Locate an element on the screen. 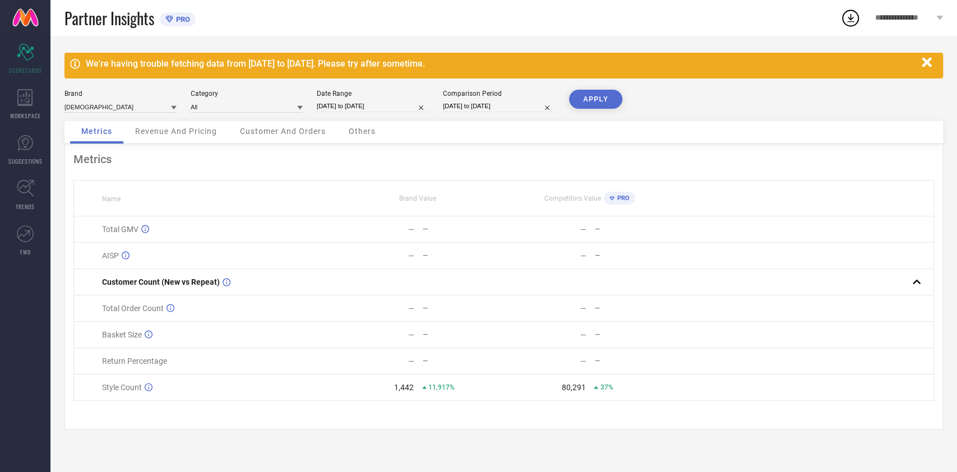 The height and width of the screenshot is (472, 957). div: Category is located at coordinates (247, 94).